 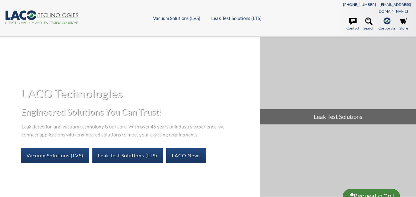 What do you see at coordinates (369, 24) in the screenshot?
I see `a: Search` at bounding box center [369, 24].